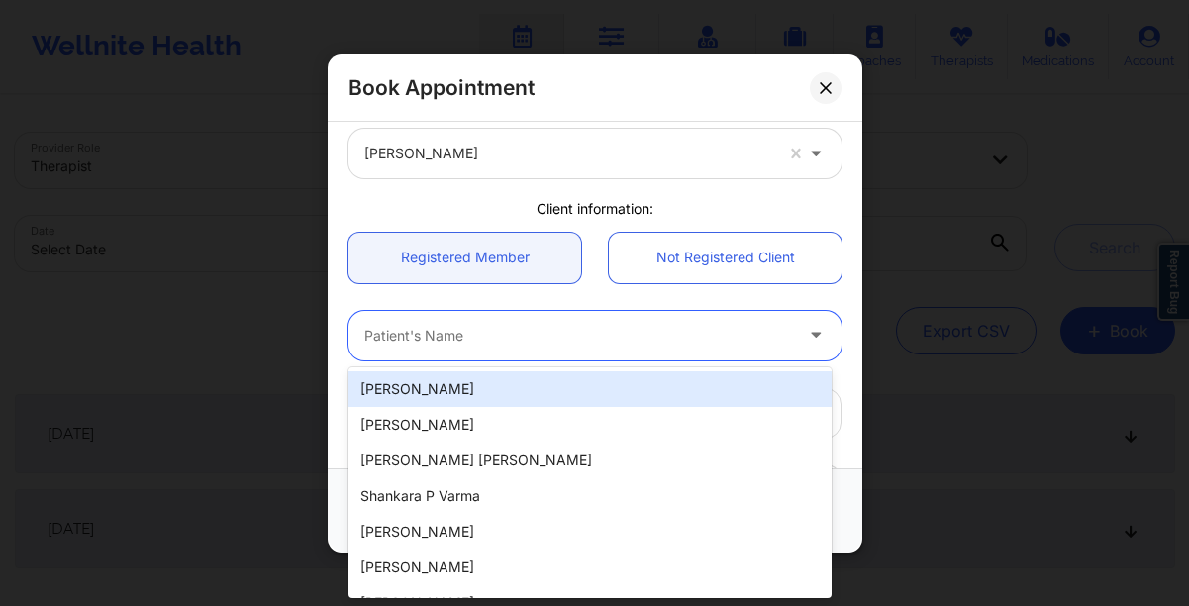  Describe the element at coordinates (464, 256) in the screenshot. I see `a: Registered Member` at that location.